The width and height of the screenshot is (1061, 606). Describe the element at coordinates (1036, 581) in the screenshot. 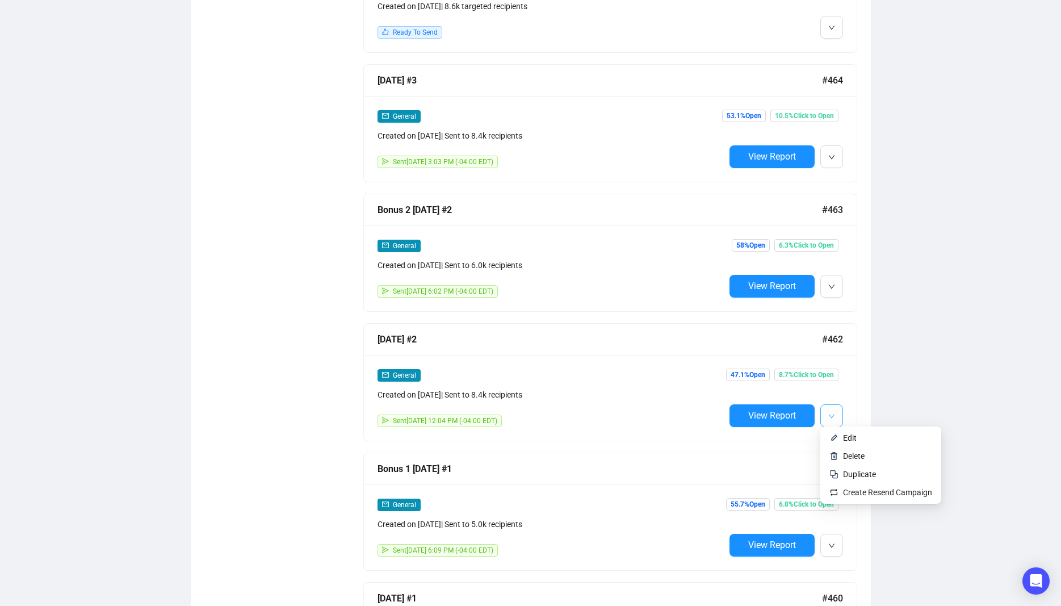

I see `div: Open Intercom Messenger` at that location.